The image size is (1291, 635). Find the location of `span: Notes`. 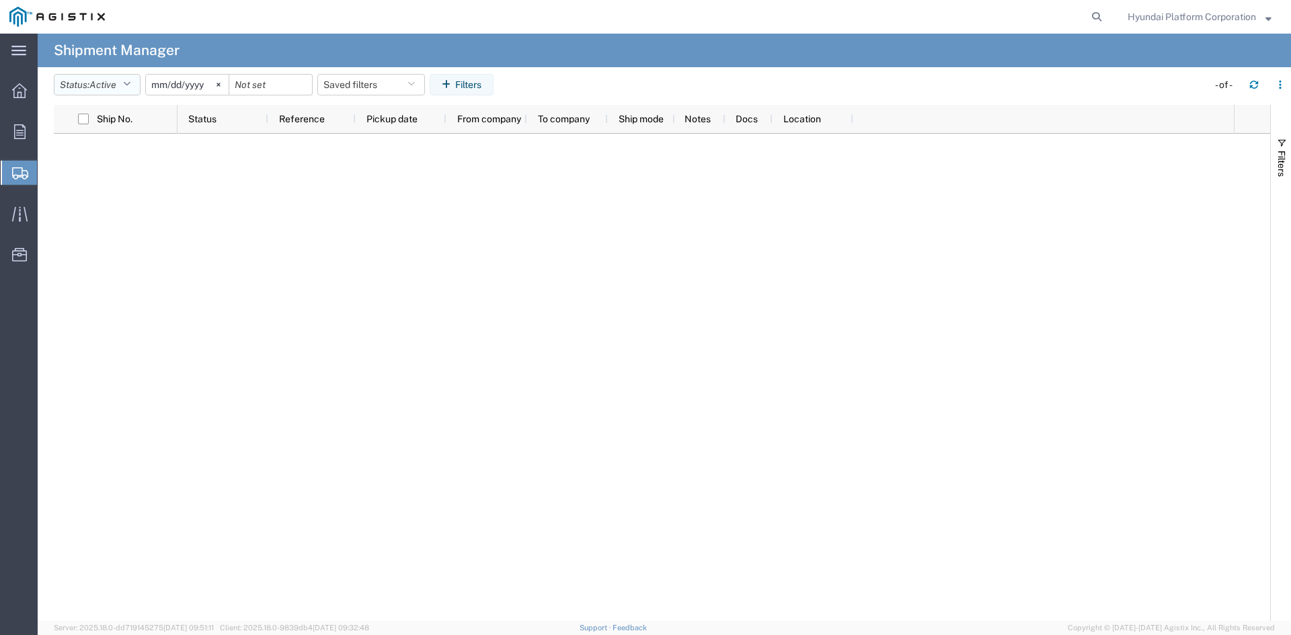

span: Notes is located at coordinates (697, 119).